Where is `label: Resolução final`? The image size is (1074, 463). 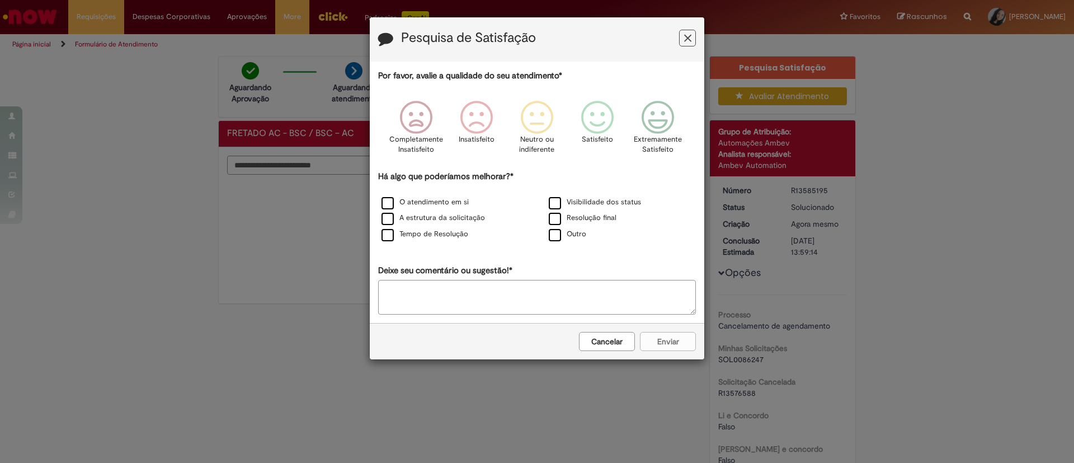
label: Resolução final is located at coordinates (582, 218).